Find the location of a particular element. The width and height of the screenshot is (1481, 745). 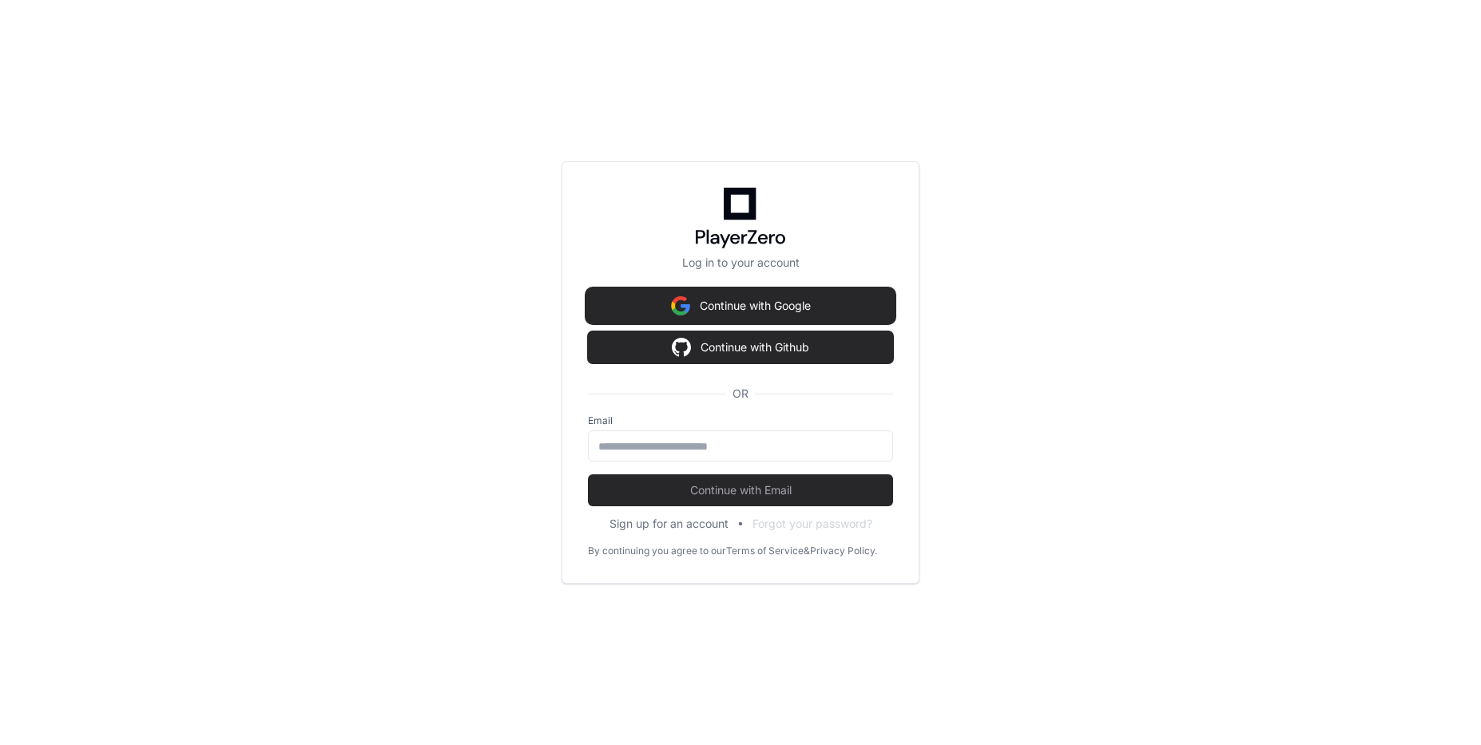

div: By continuing you agree to our is located at coordinates (657, 551).